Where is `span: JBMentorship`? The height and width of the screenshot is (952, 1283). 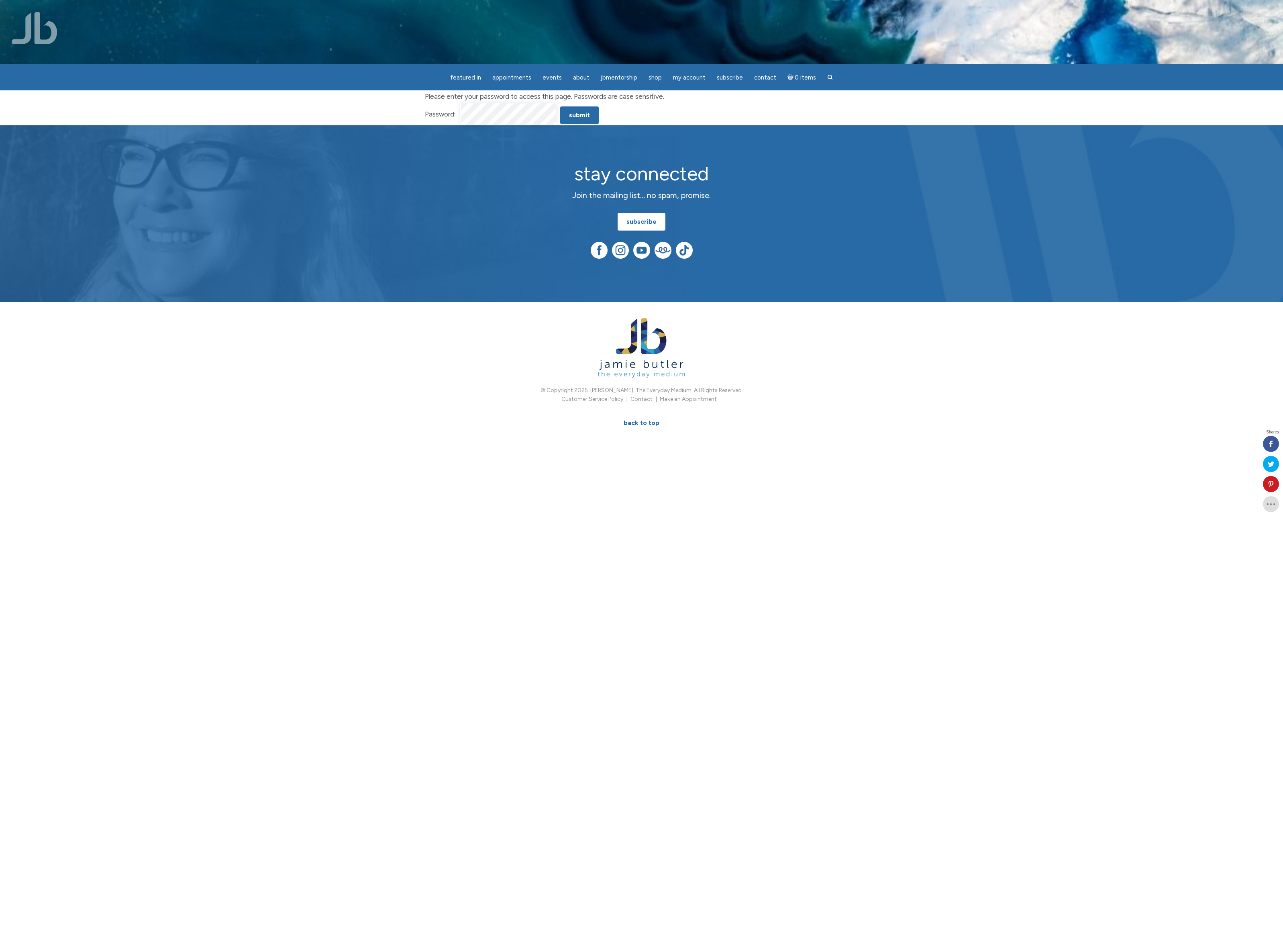 span: JBMentorship is located at coordinates (619, 78).